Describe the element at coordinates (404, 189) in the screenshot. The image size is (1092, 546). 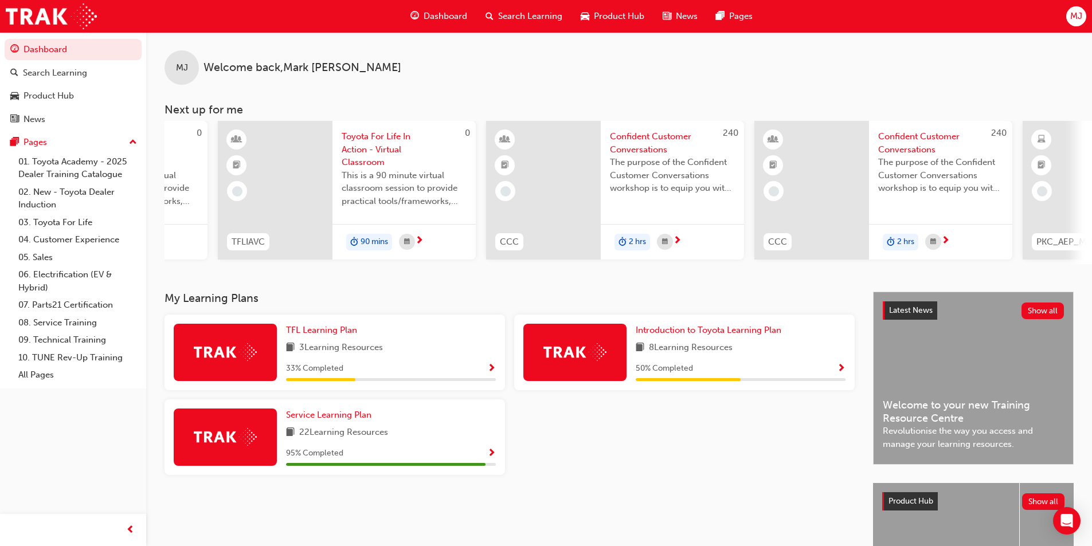
I see `span: This is a 90 minute virtual classroom session to provide practical tools/frameworks, behaviours a...` at that location.